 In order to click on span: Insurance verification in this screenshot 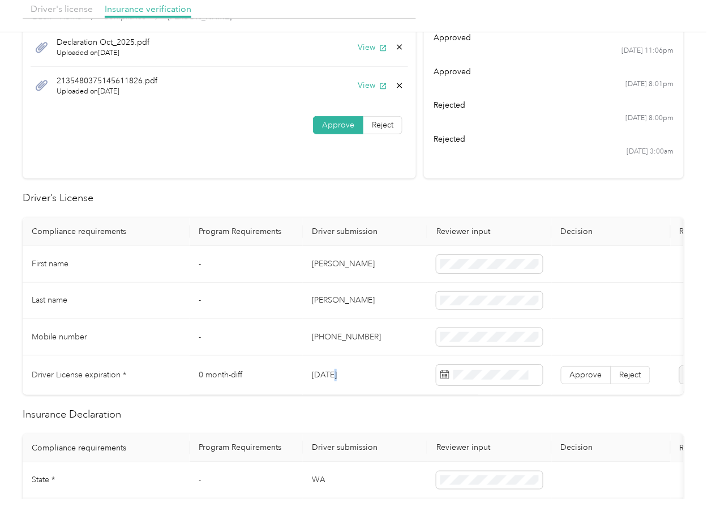, I will do `click(148, 8)`.